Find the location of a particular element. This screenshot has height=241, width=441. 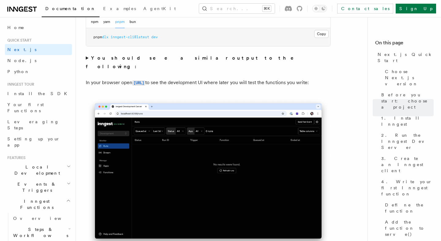

span: Home is located at coordinates (16, 28).